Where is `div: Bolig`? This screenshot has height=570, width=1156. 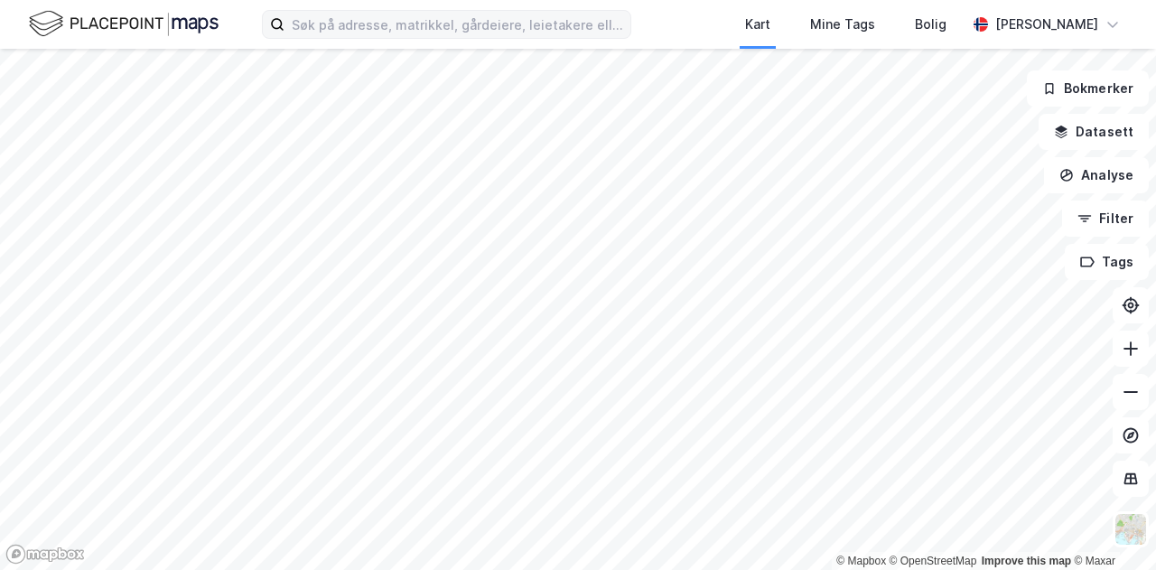 div: Bolig is located at coordinates (930, 24).